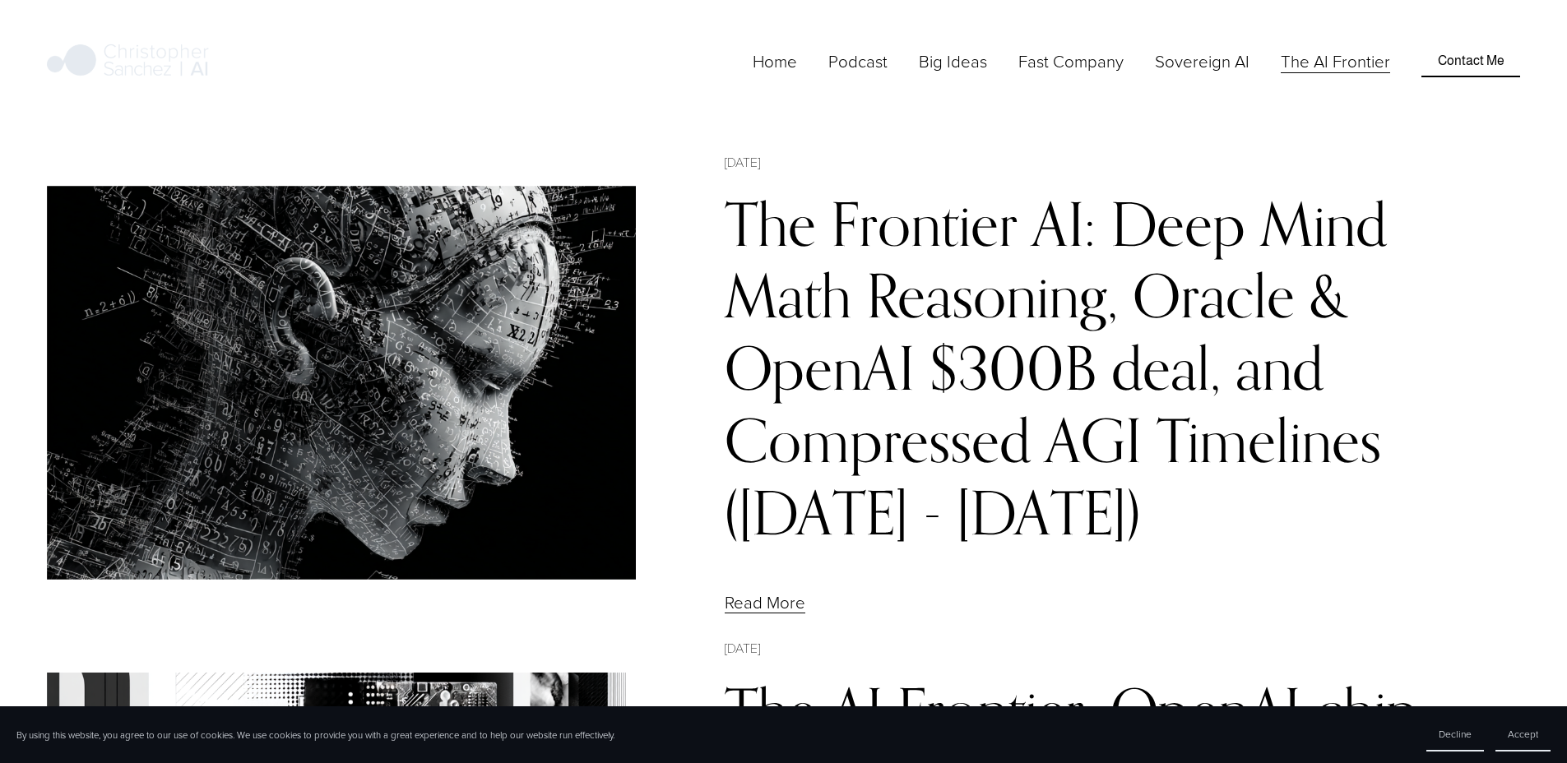 This screenshot has height=763, width=1567. What do you see at coordinates (341, 382) in the screenshot?
I see `img: The Frontier AI: Deep Mind Math Reasoning, Oracle &amp; OpenAI $300B deal, and Compressed AGI Tim...` at bounding box center [341, 382].